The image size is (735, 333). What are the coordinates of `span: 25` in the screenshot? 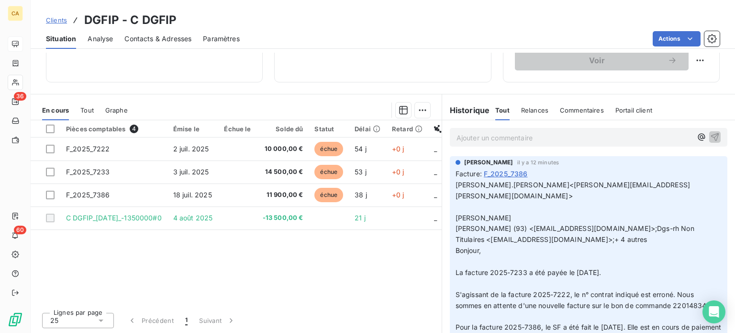 It's located at (54, 320).